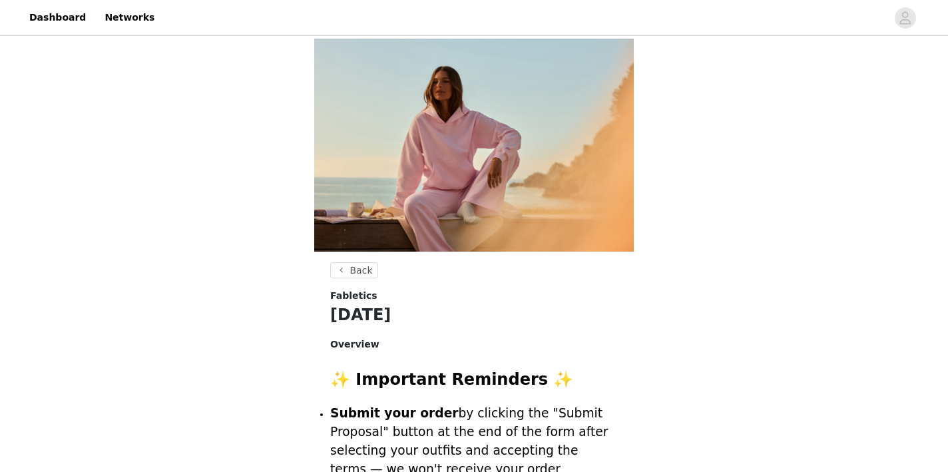 The image size is (948, 472). Describe the element at coordinates (353, 296) in the screenshot. I see `span: Fabletics` at that location.